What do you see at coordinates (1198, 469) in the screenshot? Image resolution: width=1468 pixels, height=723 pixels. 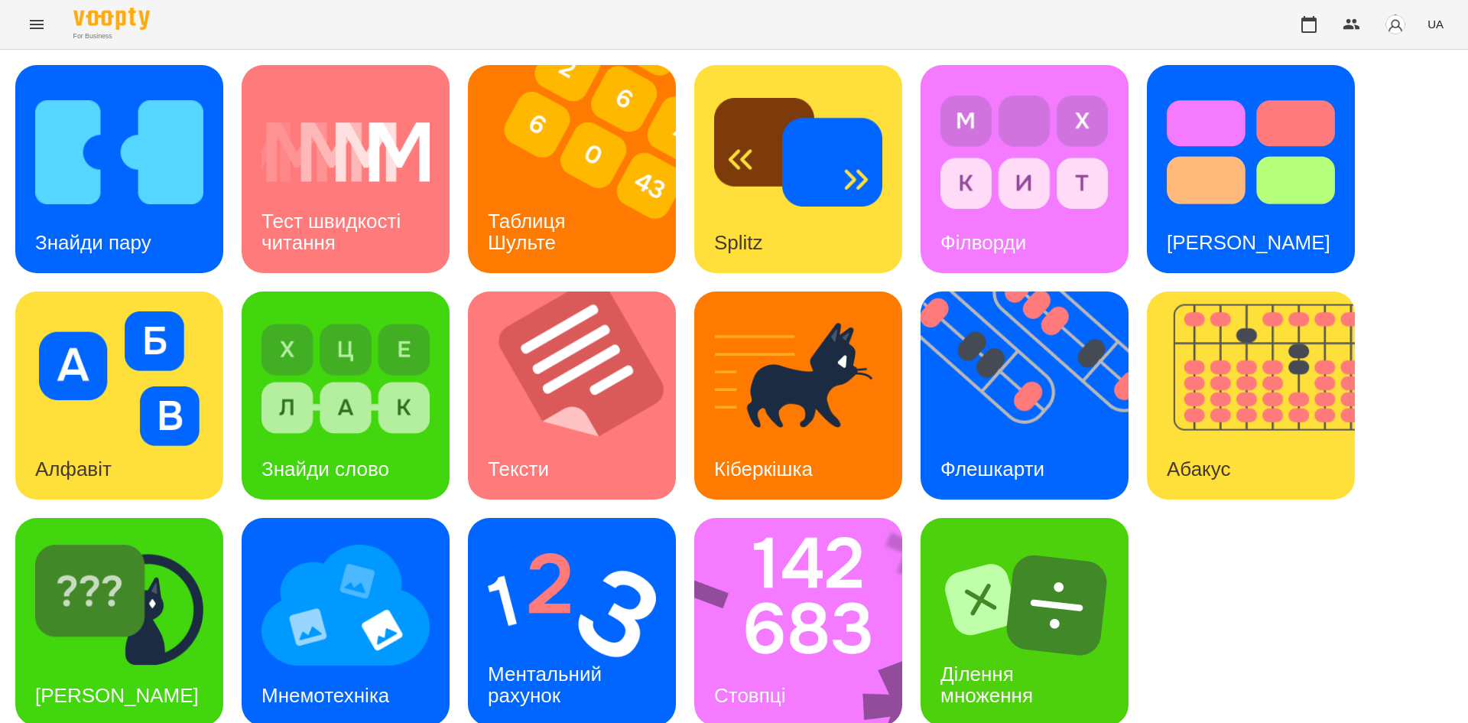 I see `h3: Абакус` at bounding box center [1198, 469].